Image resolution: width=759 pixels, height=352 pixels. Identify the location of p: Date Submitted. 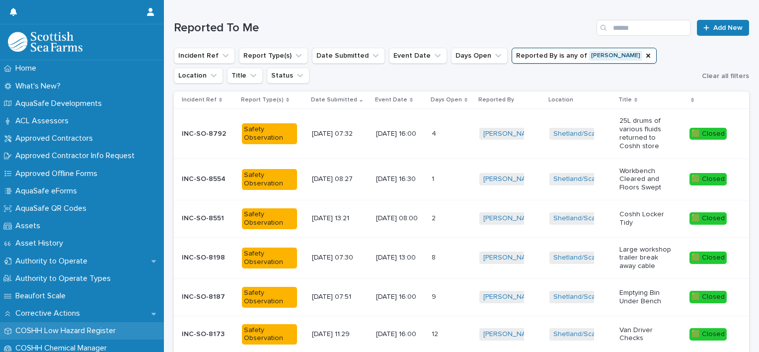
(334, 100).